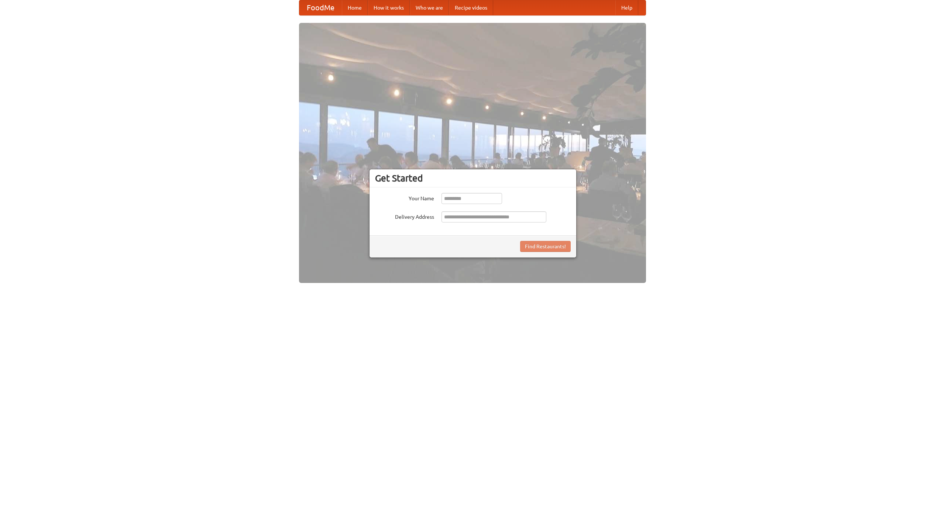  What do you see at coordinates (429, 8) in the screenshot?
I see `a: Who we are` at bounding box center [429, 8].